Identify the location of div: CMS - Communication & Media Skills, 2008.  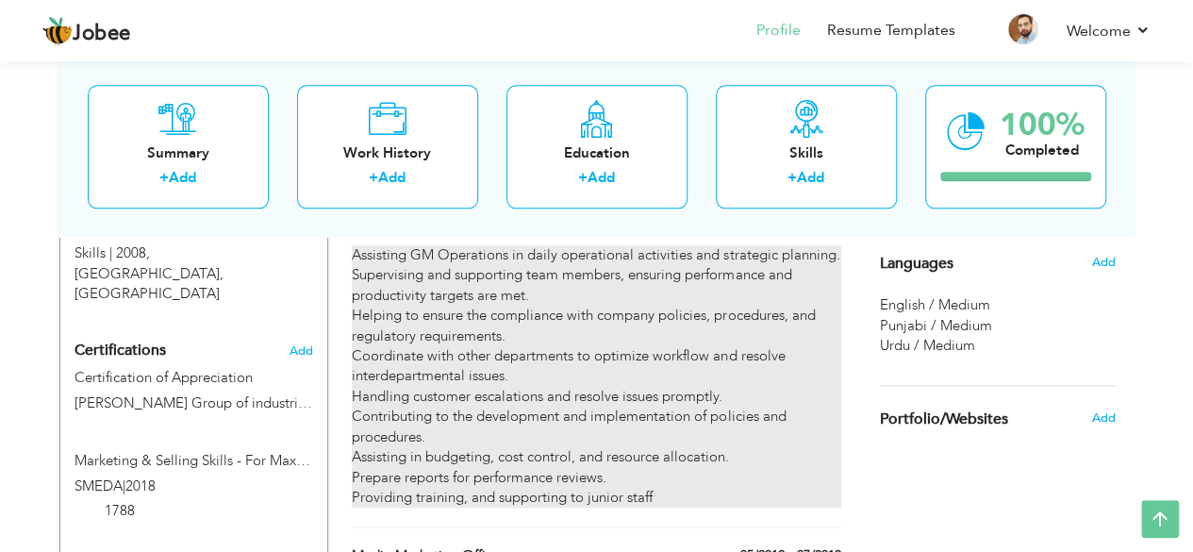
(193, 250).